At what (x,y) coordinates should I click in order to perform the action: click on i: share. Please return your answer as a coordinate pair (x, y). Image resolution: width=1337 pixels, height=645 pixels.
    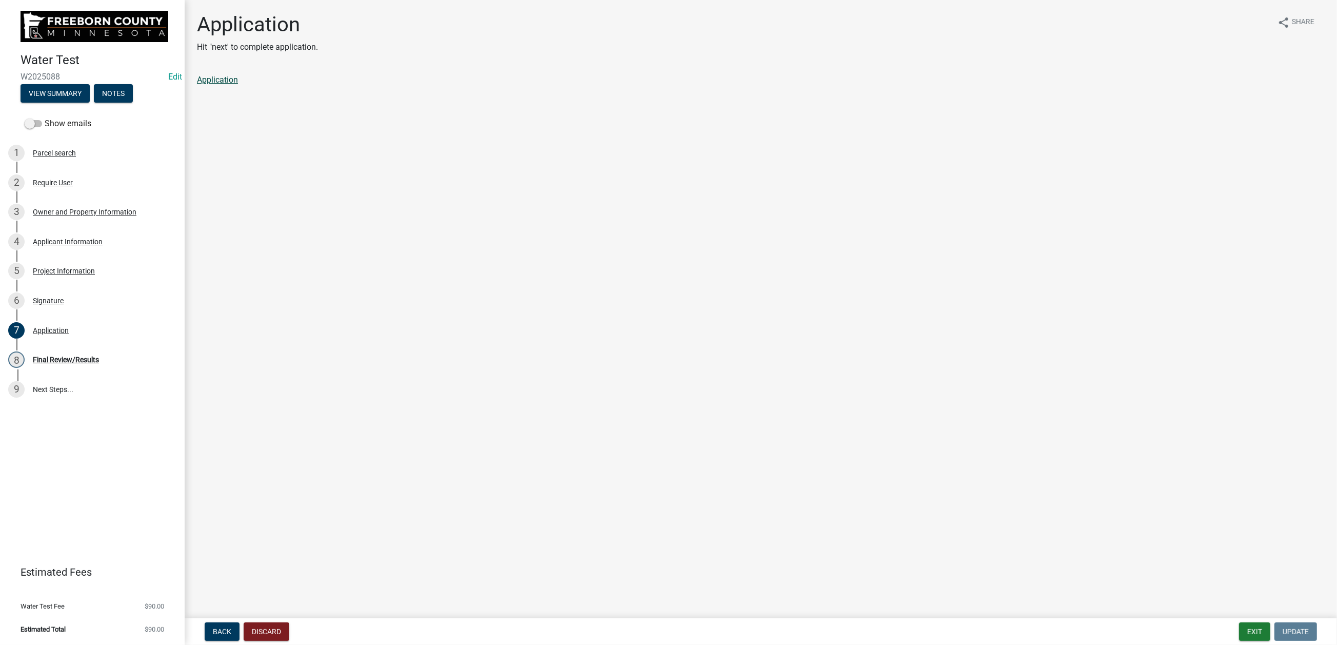
    Looking at the image, I should click on (1284, 23).